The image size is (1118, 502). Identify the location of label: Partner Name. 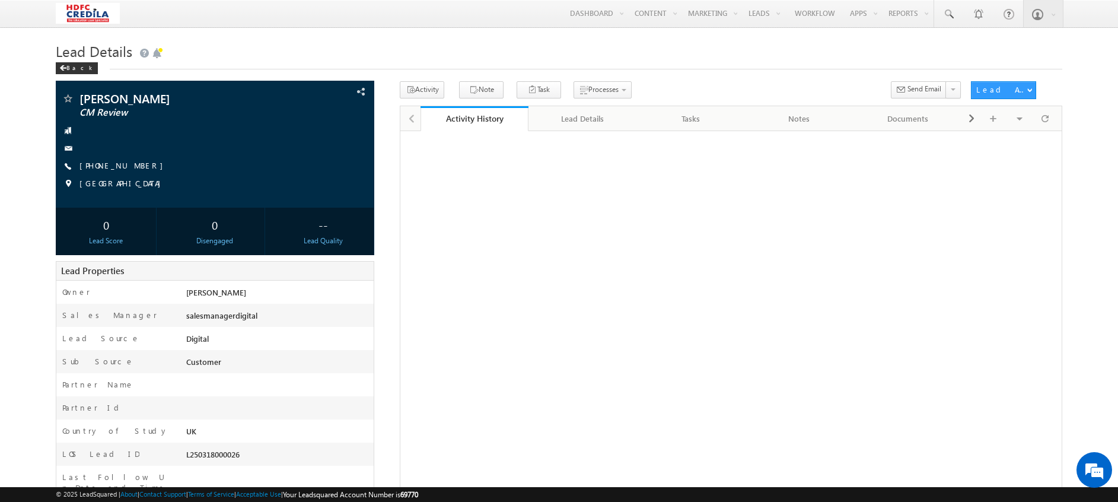
(98, 384).